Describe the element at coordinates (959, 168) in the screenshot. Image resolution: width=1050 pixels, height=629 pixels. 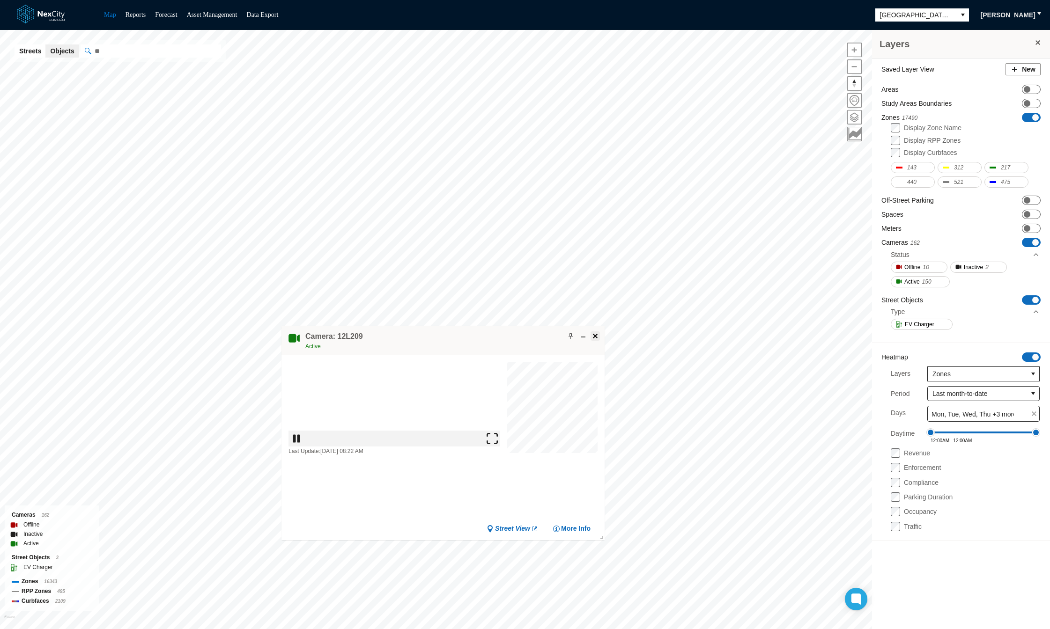
I see `span: 312` at that location.